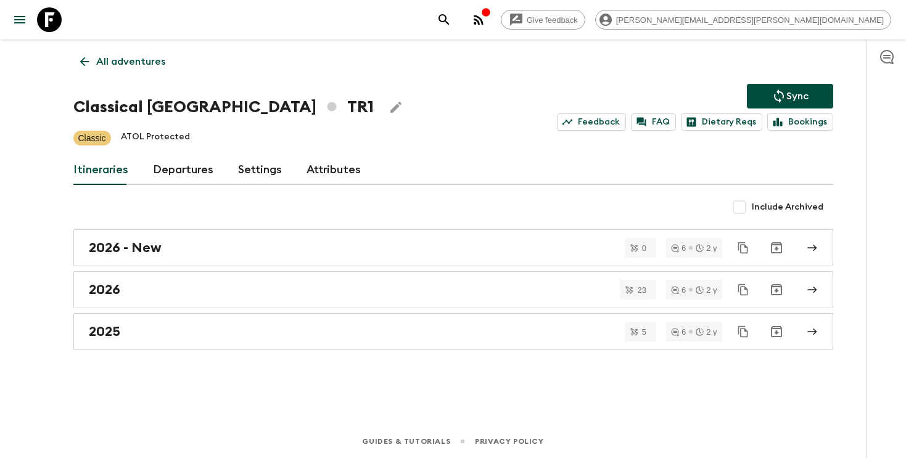 This screenshot has width=906, height=458. Describe the element at coordinates (552, 20) in the screenshot. I see `span: Give feedback` at that location.